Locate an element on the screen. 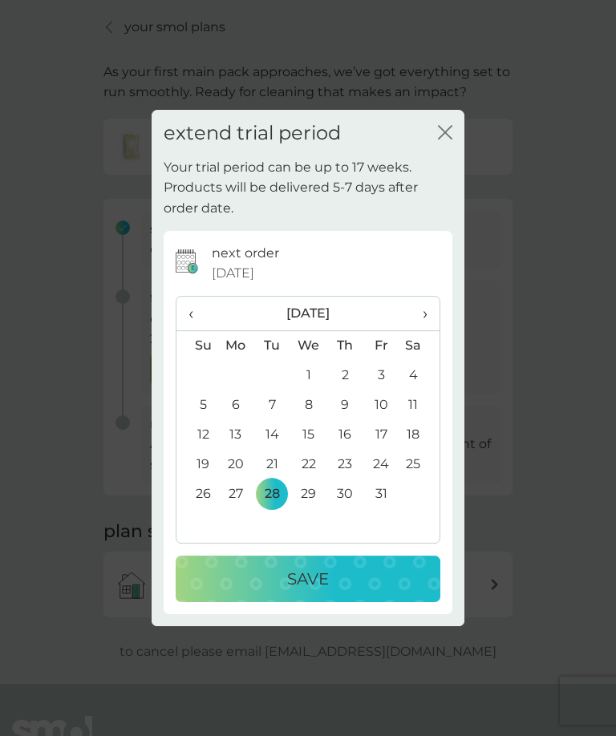 This screenshot has height=736, width=616. td: 26 is located at coordinates (196, 494).